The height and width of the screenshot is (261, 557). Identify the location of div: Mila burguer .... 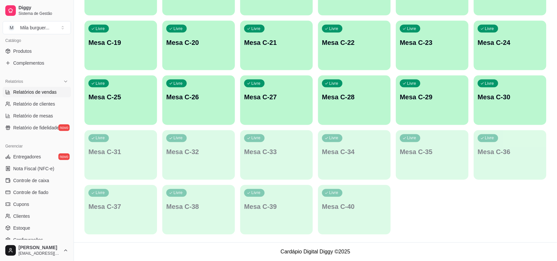
(35, 28).